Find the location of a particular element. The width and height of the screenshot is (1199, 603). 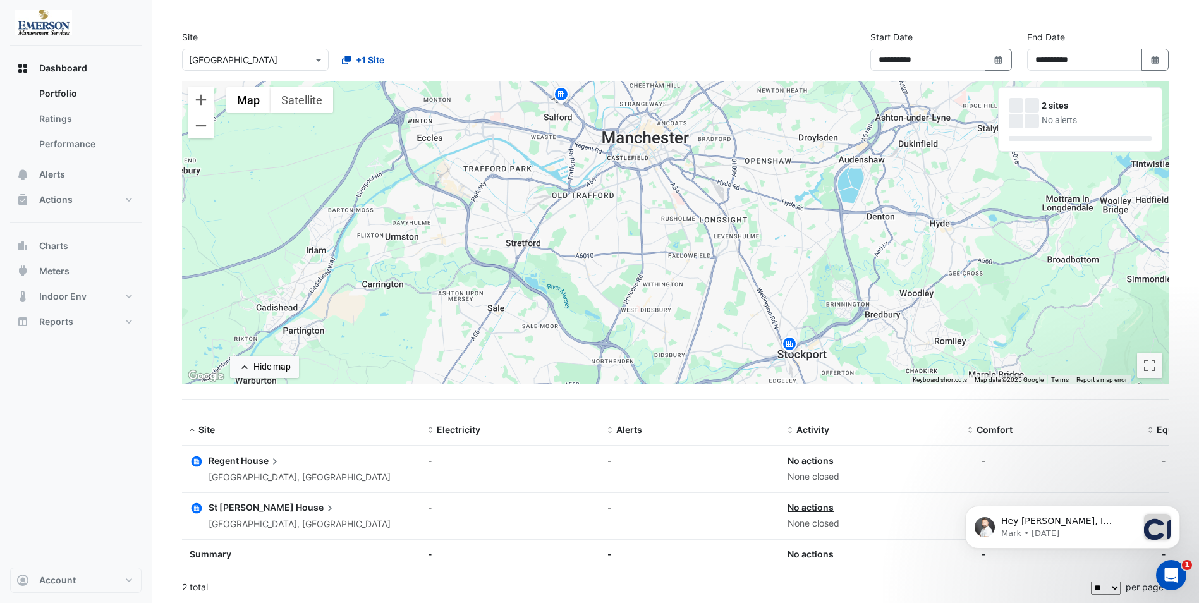

button: Actions is located at coordinates (76, 200).